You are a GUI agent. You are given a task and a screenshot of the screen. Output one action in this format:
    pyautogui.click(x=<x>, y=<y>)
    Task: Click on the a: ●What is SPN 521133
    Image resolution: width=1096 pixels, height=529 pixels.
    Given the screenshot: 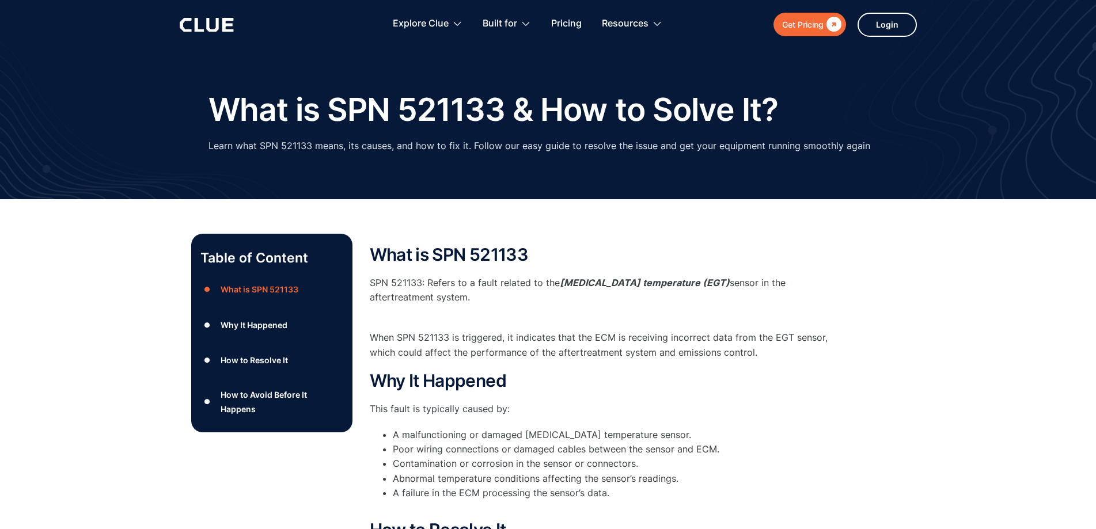 What is the action you would take?
    pyautogui.click(x=272, y=290)
    